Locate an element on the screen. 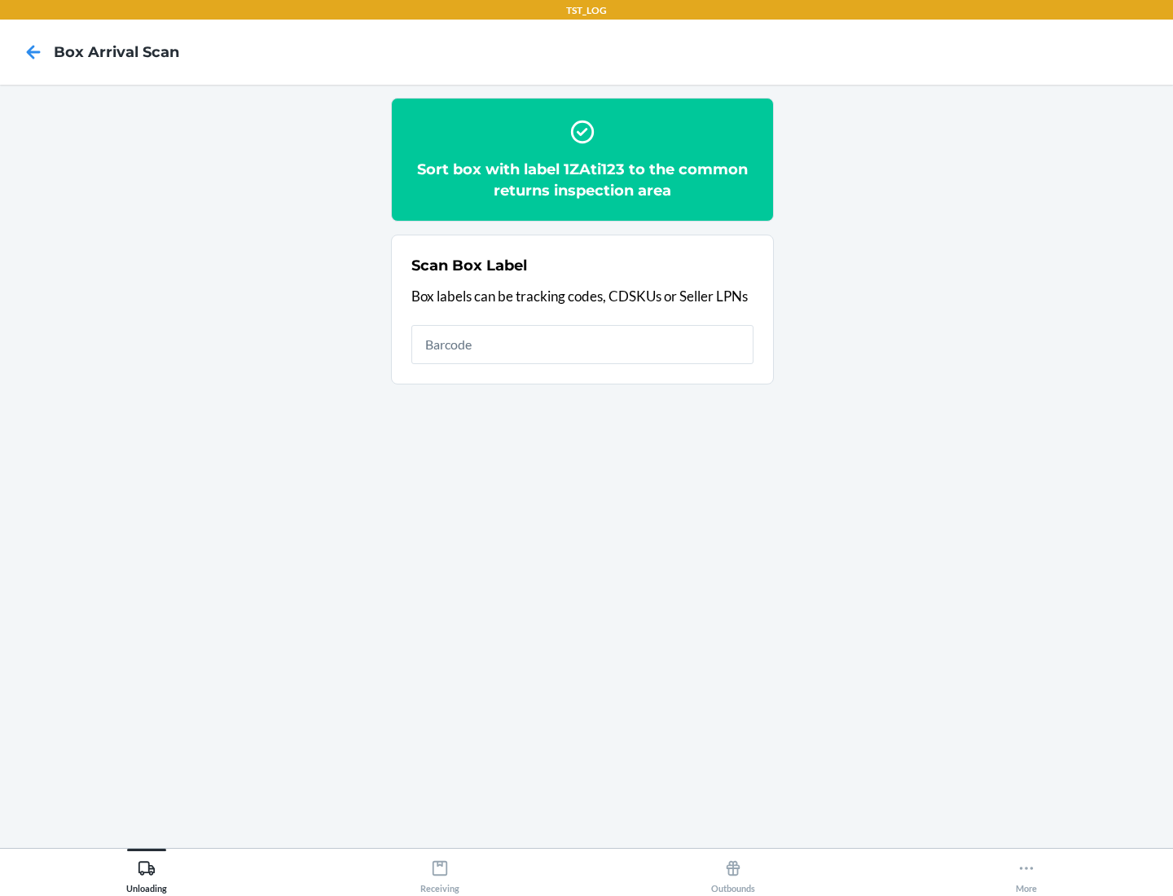 This screenshot has width=1173, height=896. h2: Scan Box Label is located at coordinates (469, 266).